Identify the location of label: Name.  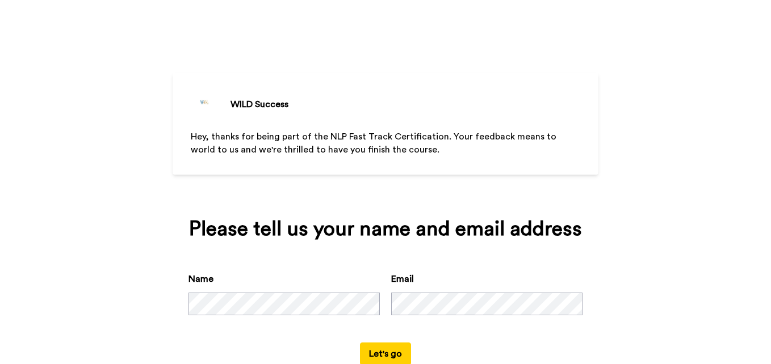
(201, 279).